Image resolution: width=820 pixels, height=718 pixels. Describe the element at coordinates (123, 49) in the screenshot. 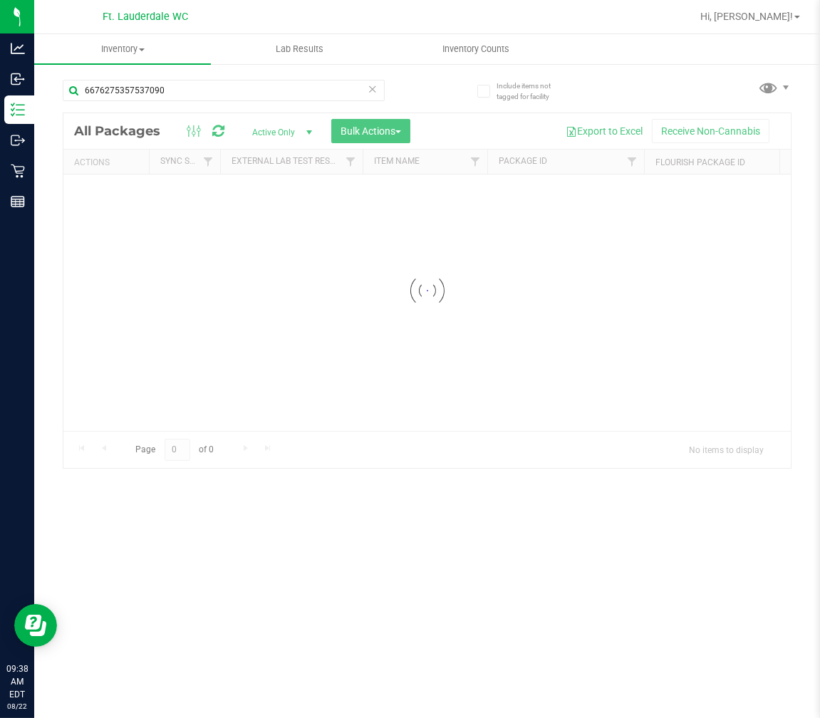

I see `a: Inventory` at that location.